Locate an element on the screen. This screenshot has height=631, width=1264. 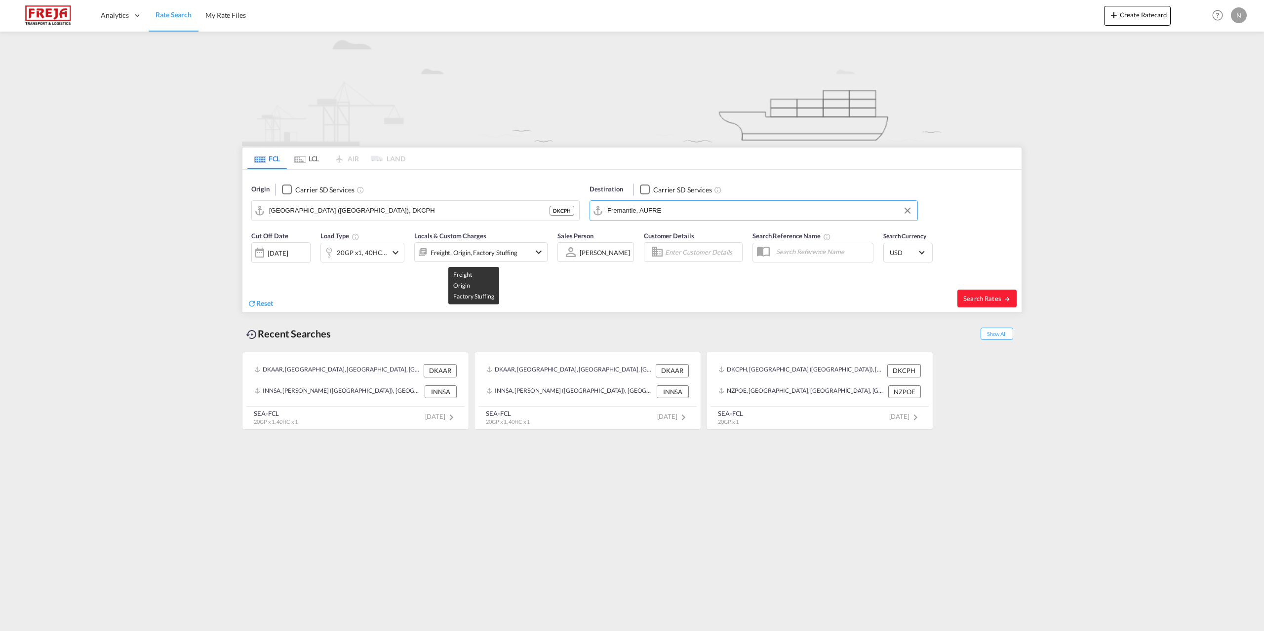
div: Freight Origin Factory Stuffing is located at coordinates (474, 253).